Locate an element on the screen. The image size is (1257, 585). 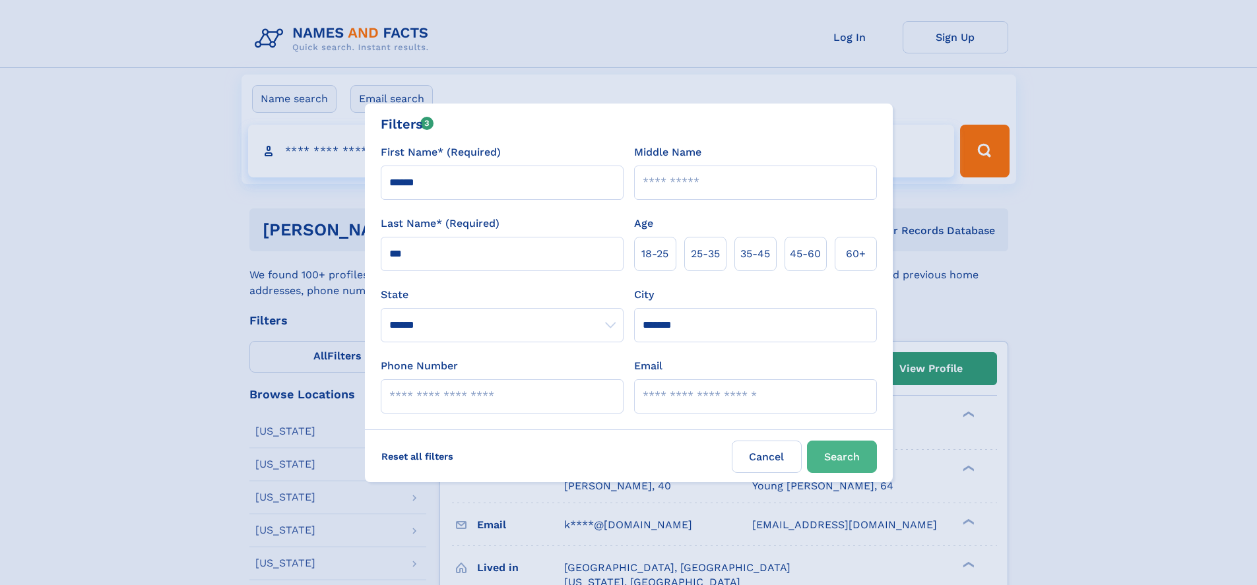
label: Middle Name is located at coordinates (668, 152).